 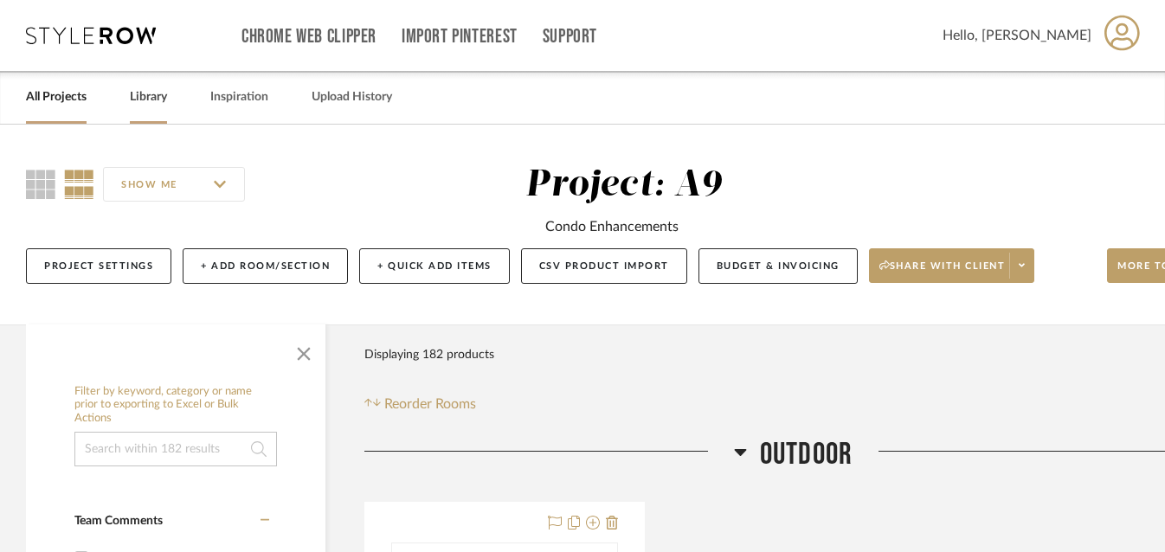 I want to click on h6: Filter by keyword, category or name prior to exporting to Excel or Bulk Actions, so click(x=176, y=405).